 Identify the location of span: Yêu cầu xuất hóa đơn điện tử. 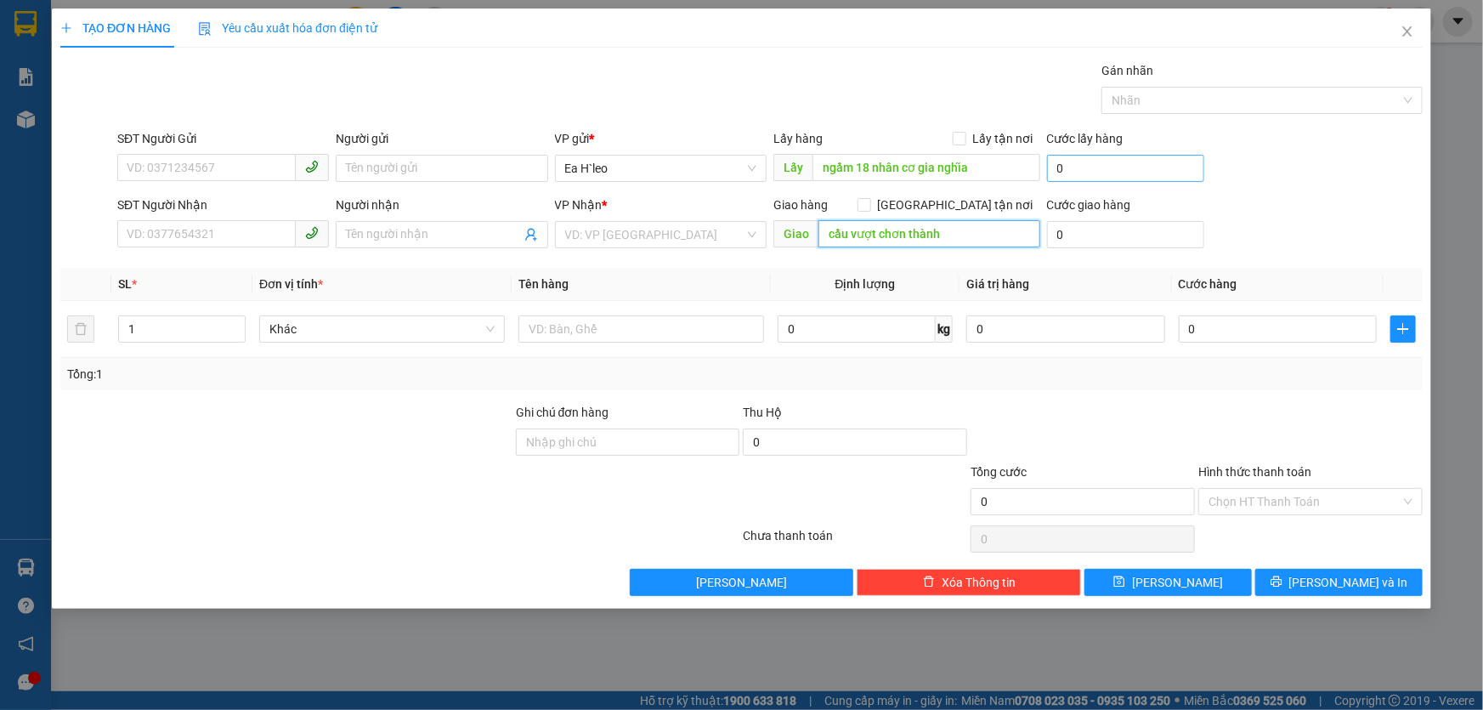
(287, 28).